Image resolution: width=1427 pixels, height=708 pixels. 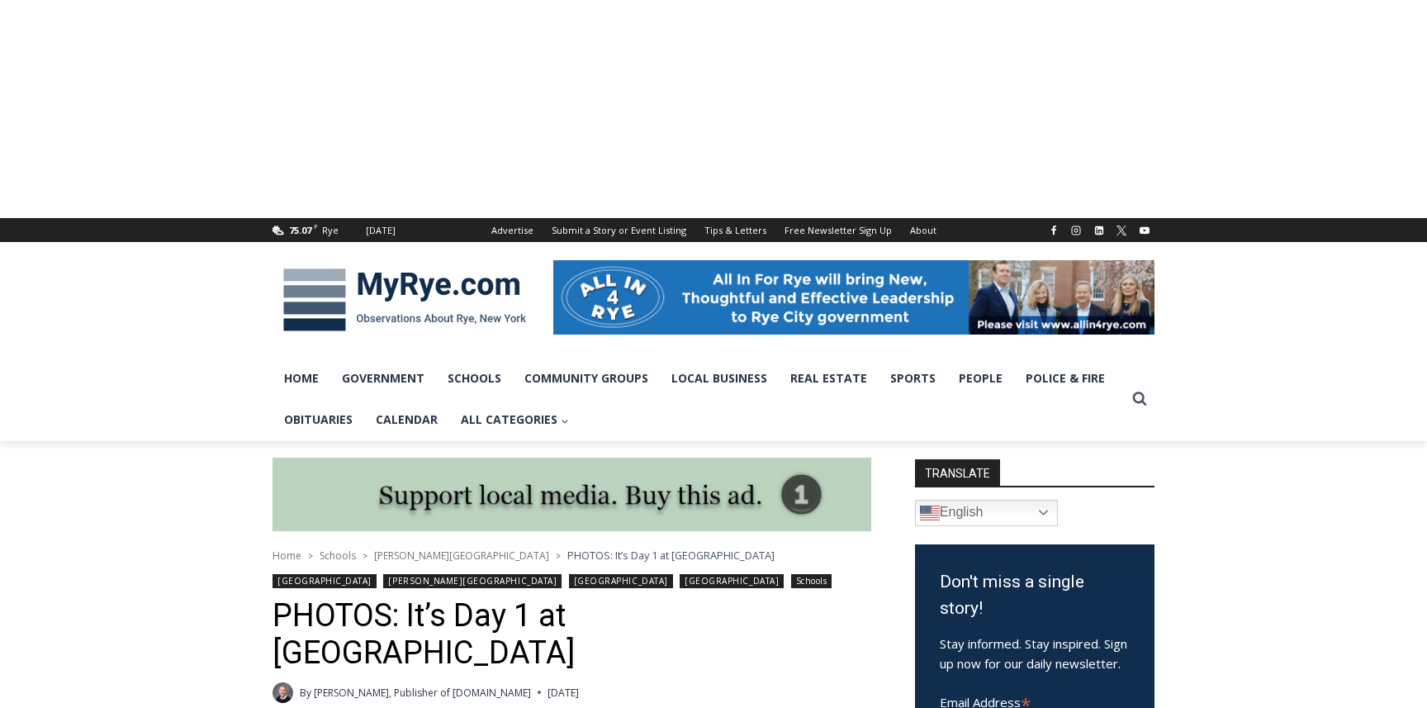 What do you see at coordinates (316, 226) in the screenshot?
I see `span: F` at bounding box center [316, 226].